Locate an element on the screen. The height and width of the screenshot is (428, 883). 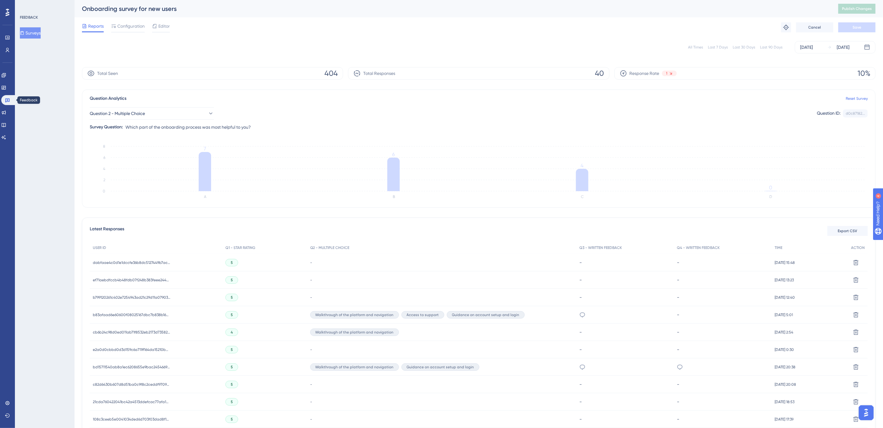
span: cb6b24c98d0ed011ab71f8532eb2173d73582d0a17059ba4d3c536e03d1bfb38 is located at coordinates (132, 332).